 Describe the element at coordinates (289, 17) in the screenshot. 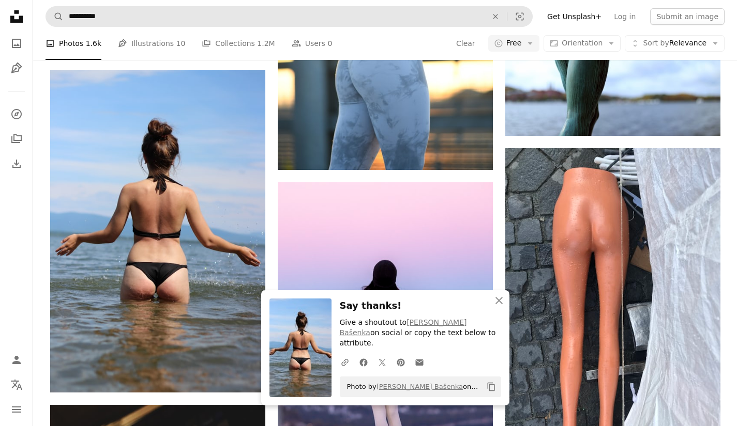

I see `form: Find visuals sitewide` at that location.